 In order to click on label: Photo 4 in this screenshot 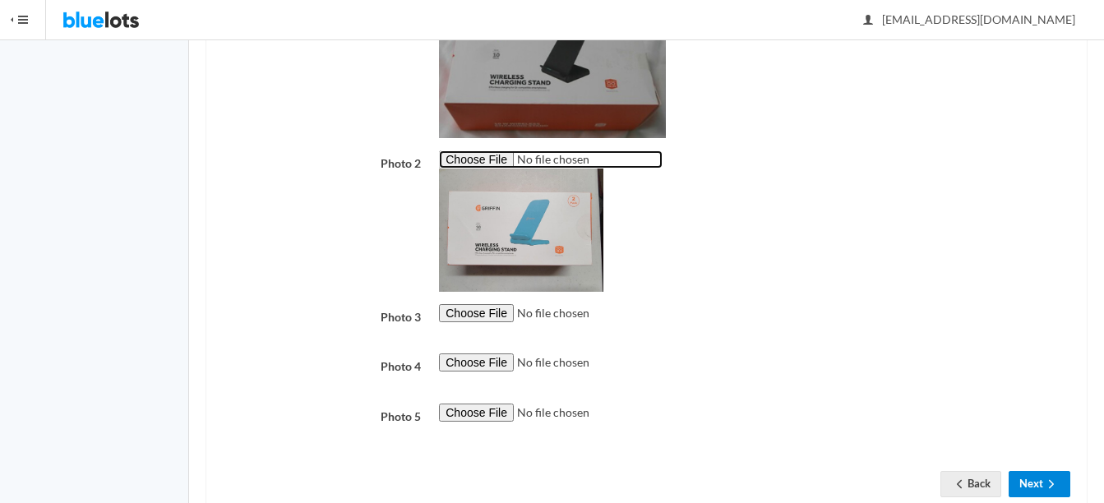, I will do `click(321, 365)`.